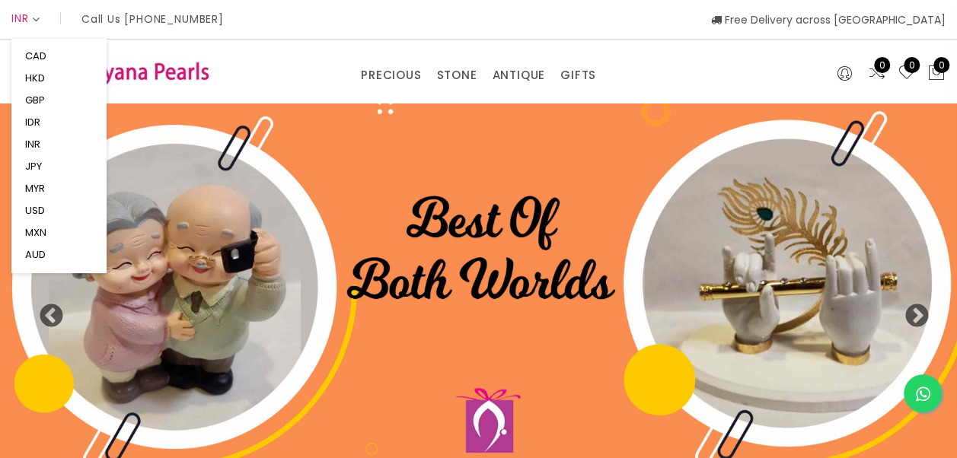 This screenshot has width=957, height=458. Describe the element at coordinates (35, 254) in the screenshot. I see `button: AUD` at that location.